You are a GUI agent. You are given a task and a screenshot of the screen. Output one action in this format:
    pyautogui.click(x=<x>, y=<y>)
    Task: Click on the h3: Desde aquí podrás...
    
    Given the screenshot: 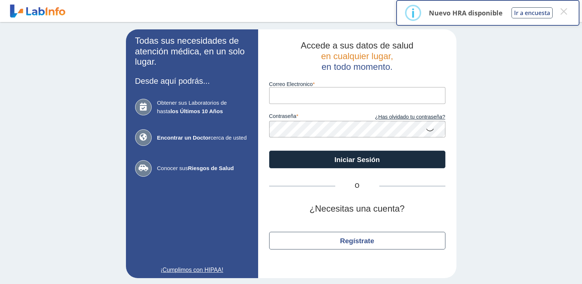 What is the action you would take?
    pyautogui.click(x=192, y=81)
    